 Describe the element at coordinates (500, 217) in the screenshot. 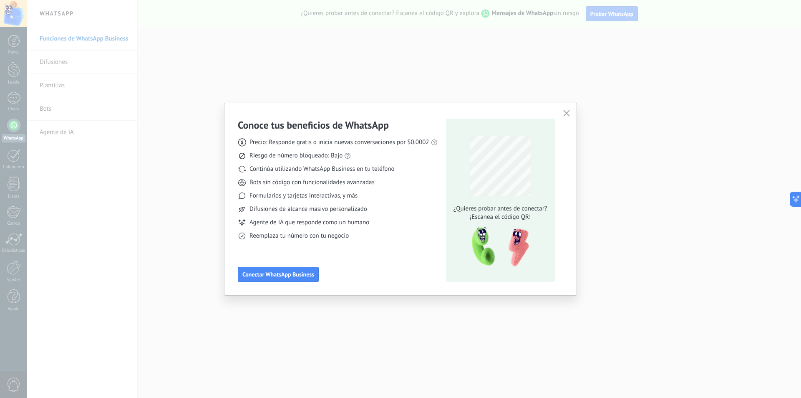

I see `span: ¡Escanea el código QR!` at that location.